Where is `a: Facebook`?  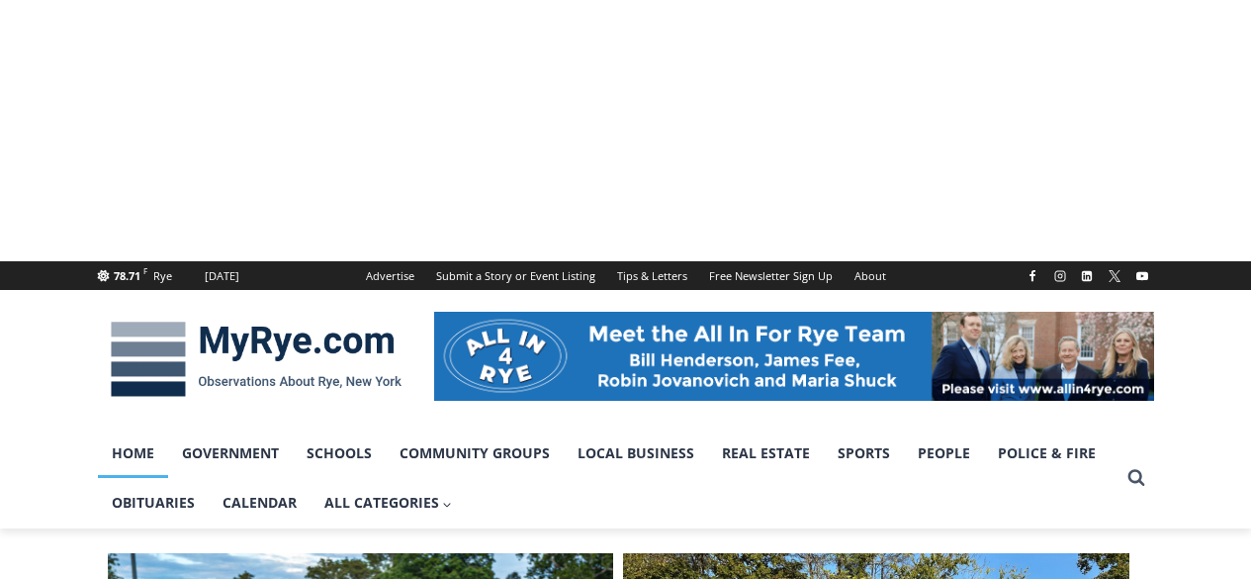
a: Facebook is located at coordinates (1032, 276).